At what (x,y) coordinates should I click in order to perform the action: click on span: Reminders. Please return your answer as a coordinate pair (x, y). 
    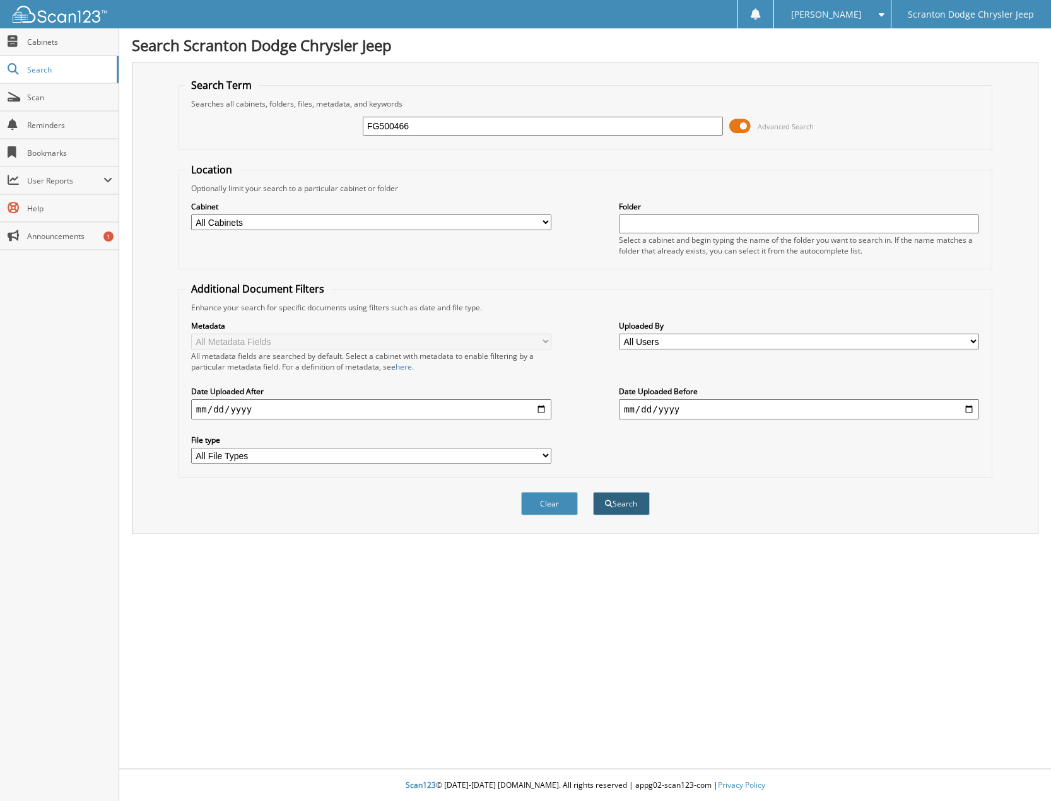
    Looking at the image, I should click on (69, 125).